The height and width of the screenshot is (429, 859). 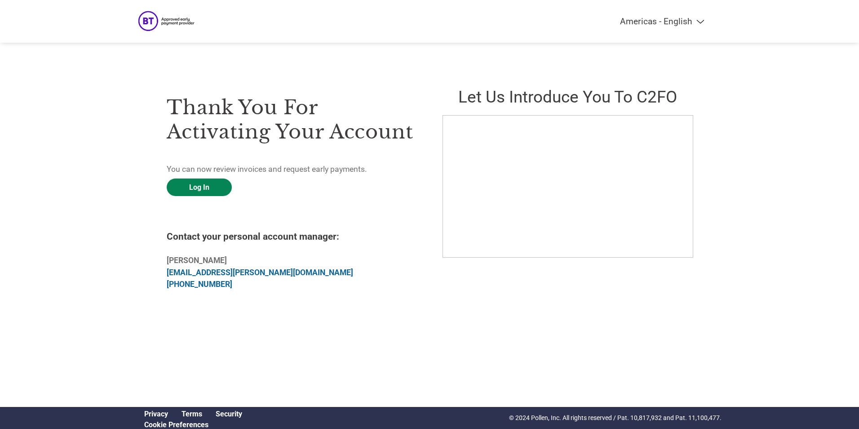 I want to click on p: You can now review invoices and request early payments., so click(x=292, y=169).